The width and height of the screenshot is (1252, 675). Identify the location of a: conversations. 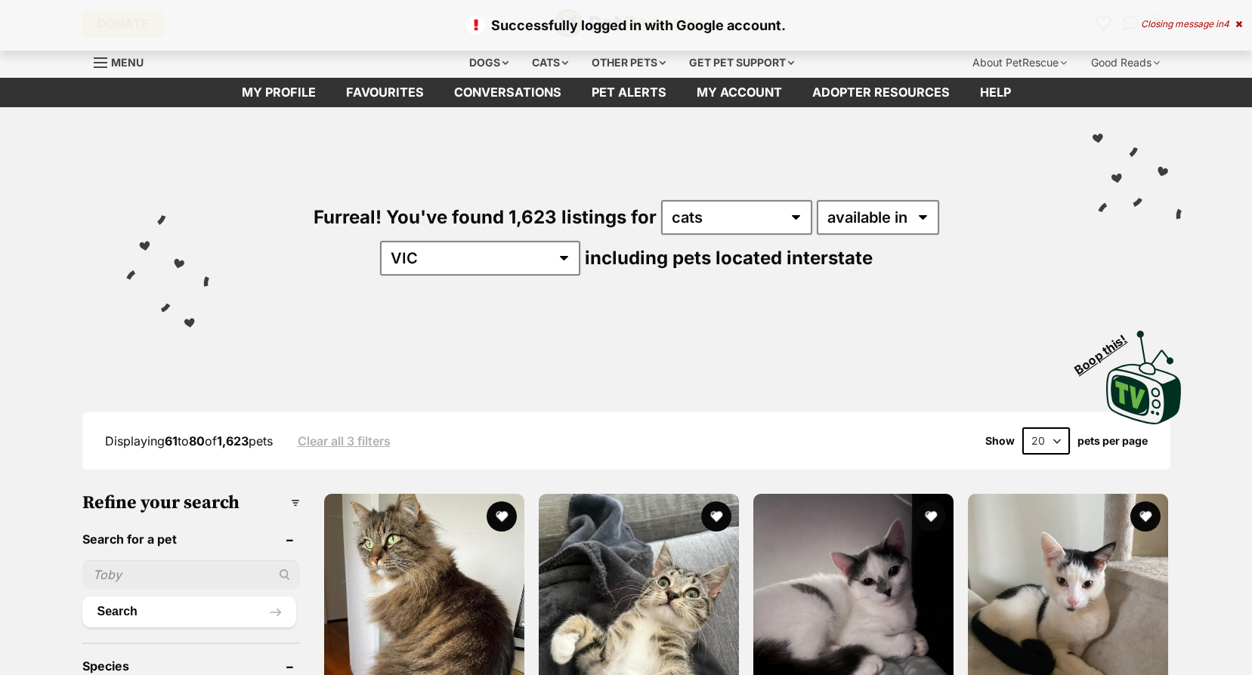
(508, 92).